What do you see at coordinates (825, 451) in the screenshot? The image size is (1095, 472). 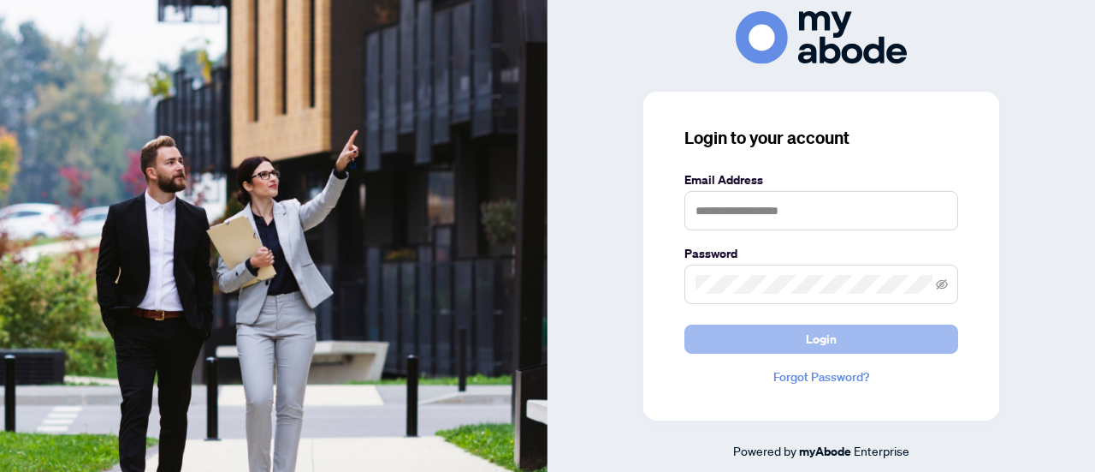 I see `a: myAbode` at bounding box center [825, 451].